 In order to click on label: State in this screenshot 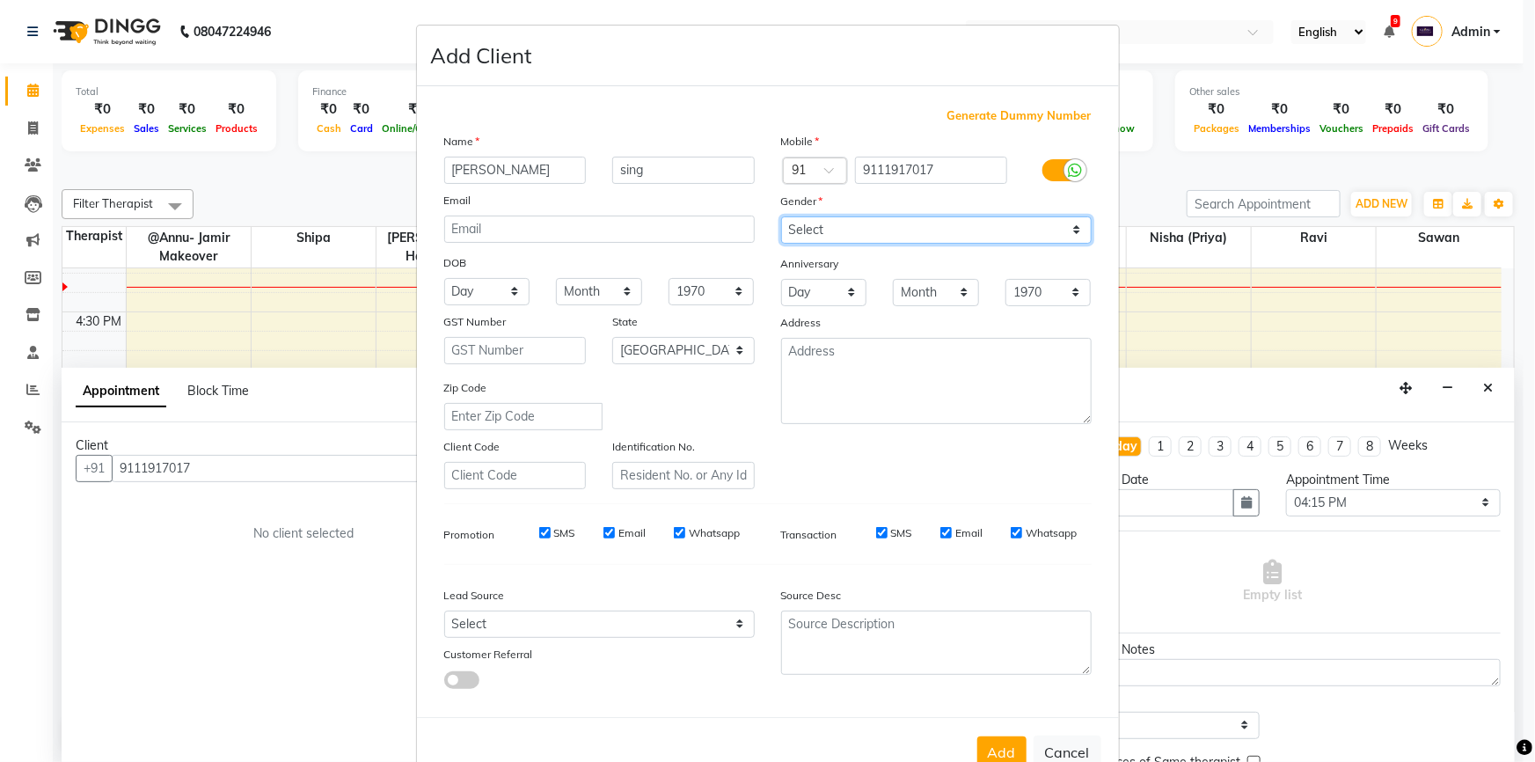, I will do `click(625, 322)`.